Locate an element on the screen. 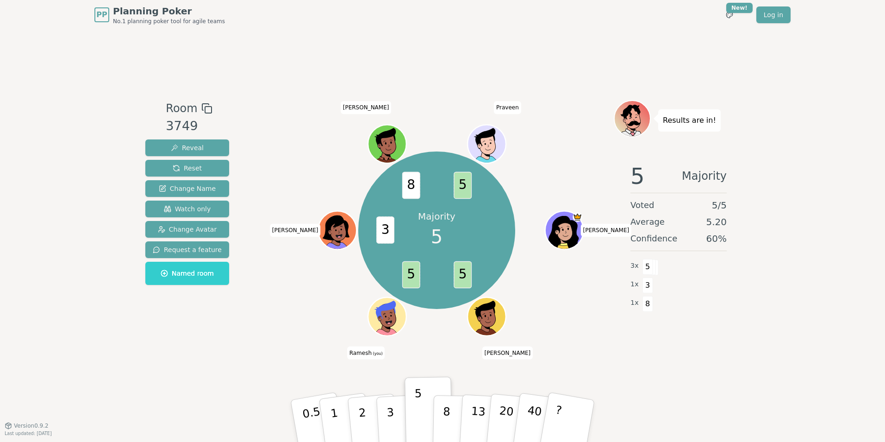 This screenshot has height=442, width=885. span: Version 0.9.2 is located at coordinates (31, 426).